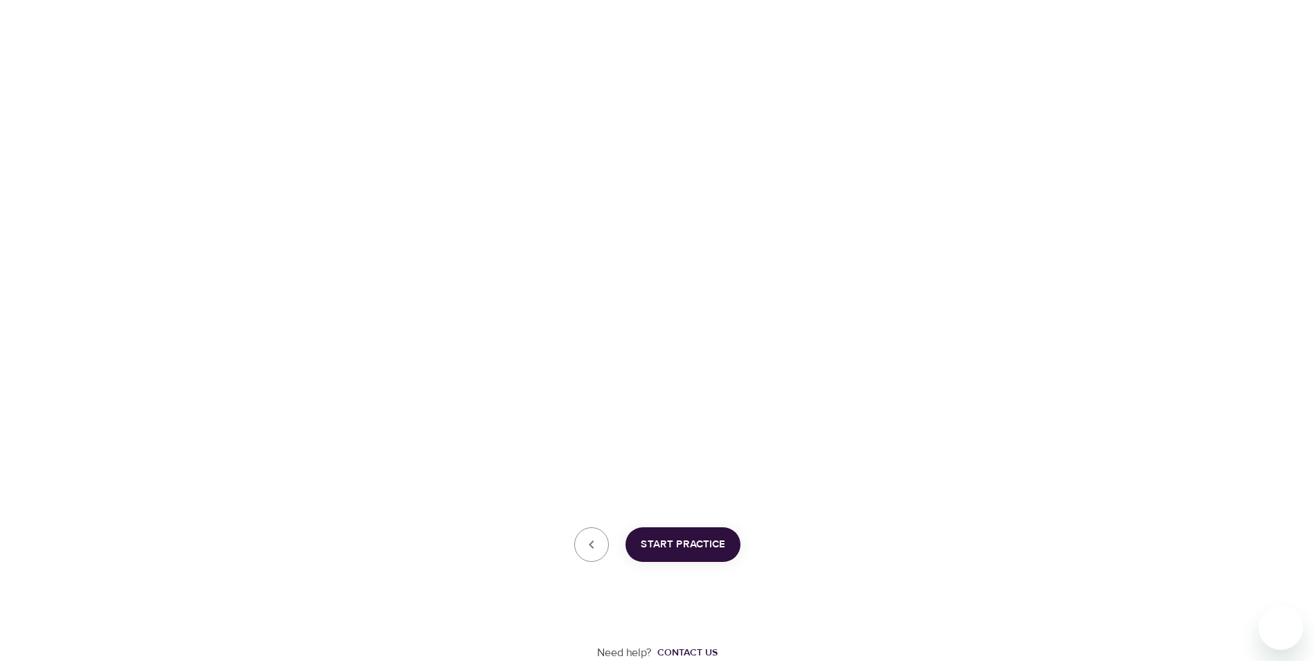 Image resolution: width=1314 pixels, height=661 pixels. I want to click on a: Contact us, so click(685, 653).